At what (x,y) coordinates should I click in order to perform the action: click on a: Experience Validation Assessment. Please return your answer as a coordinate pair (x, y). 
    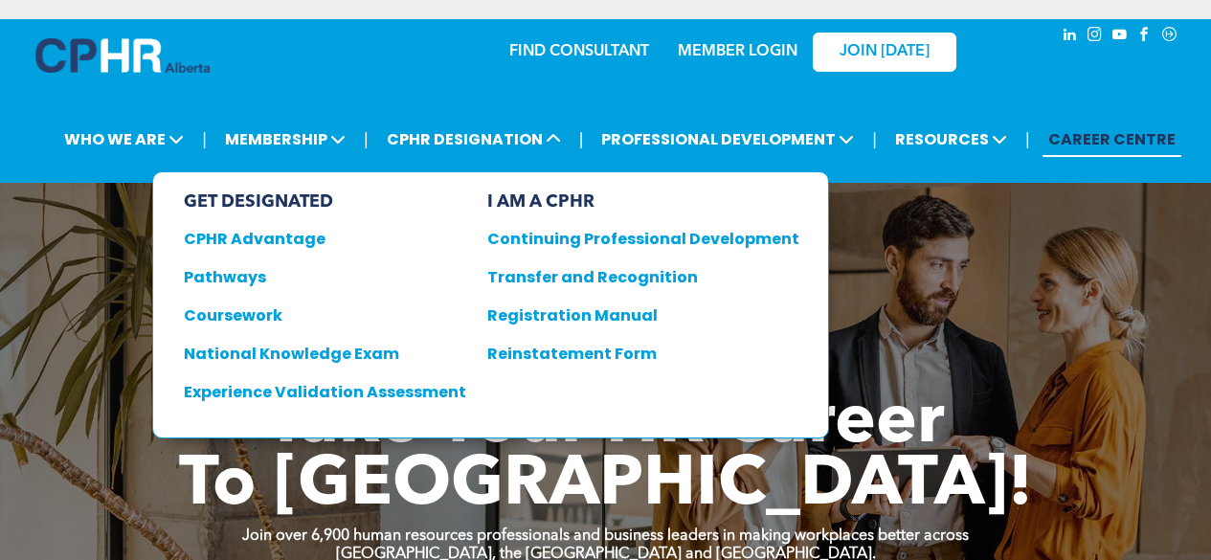
    Looking at the image, I should click on (325, 392).